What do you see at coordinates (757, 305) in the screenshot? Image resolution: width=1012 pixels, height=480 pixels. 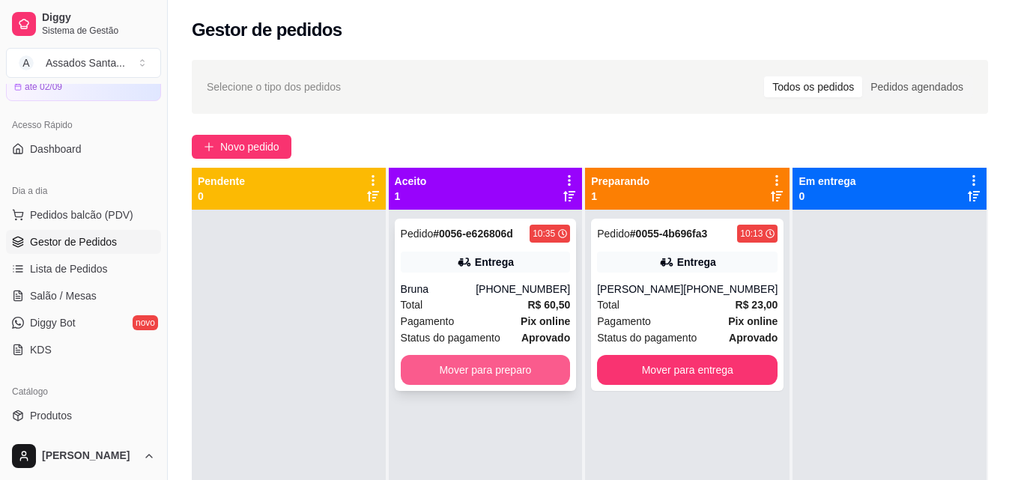 I see `strong: R$ 23,00` at bounding box center [757, 305].